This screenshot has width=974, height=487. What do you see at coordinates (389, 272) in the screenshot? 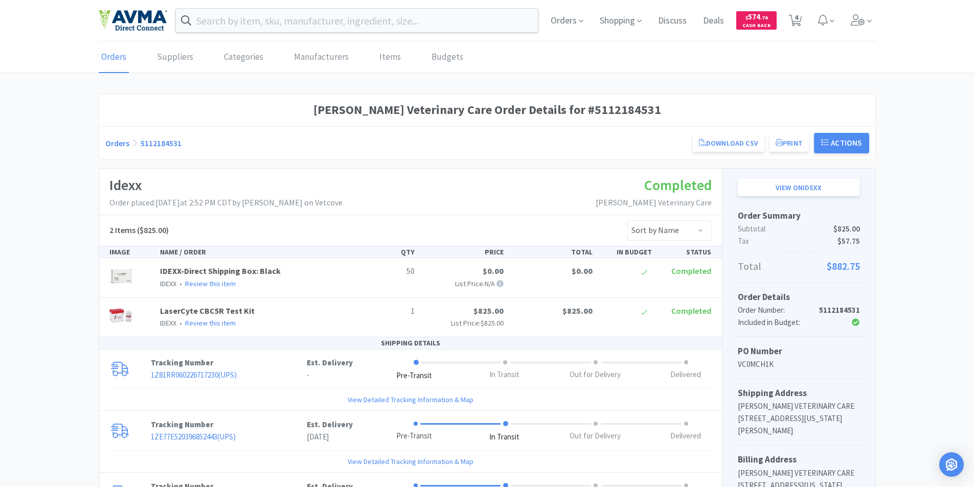
I see `p: 50` at bounding box center [389, 272].